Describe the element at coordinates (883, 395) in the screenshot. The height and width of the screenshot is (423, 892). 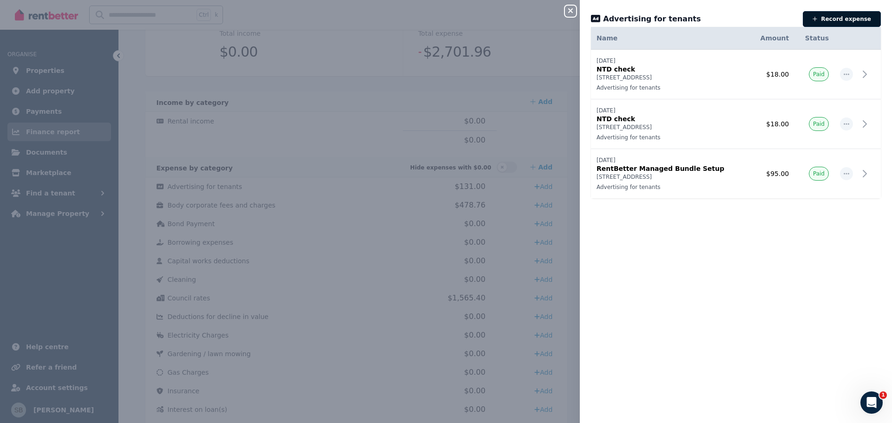
I see `span: 1` at that location.